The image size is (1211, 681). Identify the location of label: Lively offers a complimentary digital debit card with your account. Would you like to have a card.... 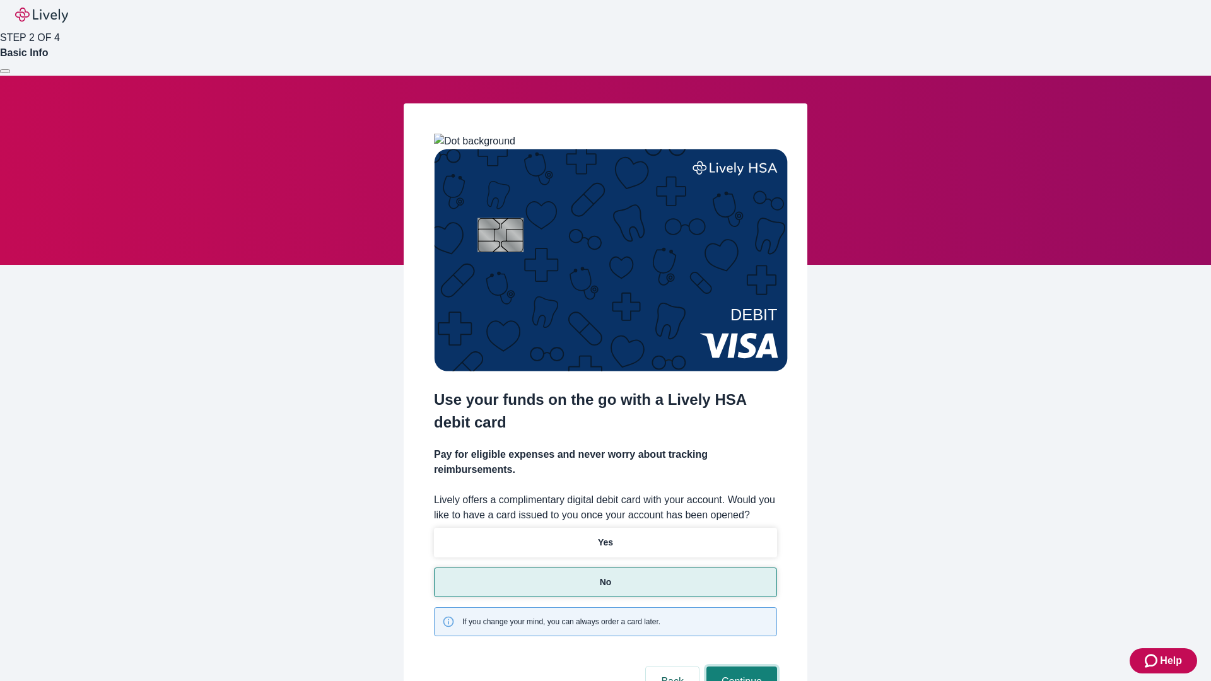
(605, 508).